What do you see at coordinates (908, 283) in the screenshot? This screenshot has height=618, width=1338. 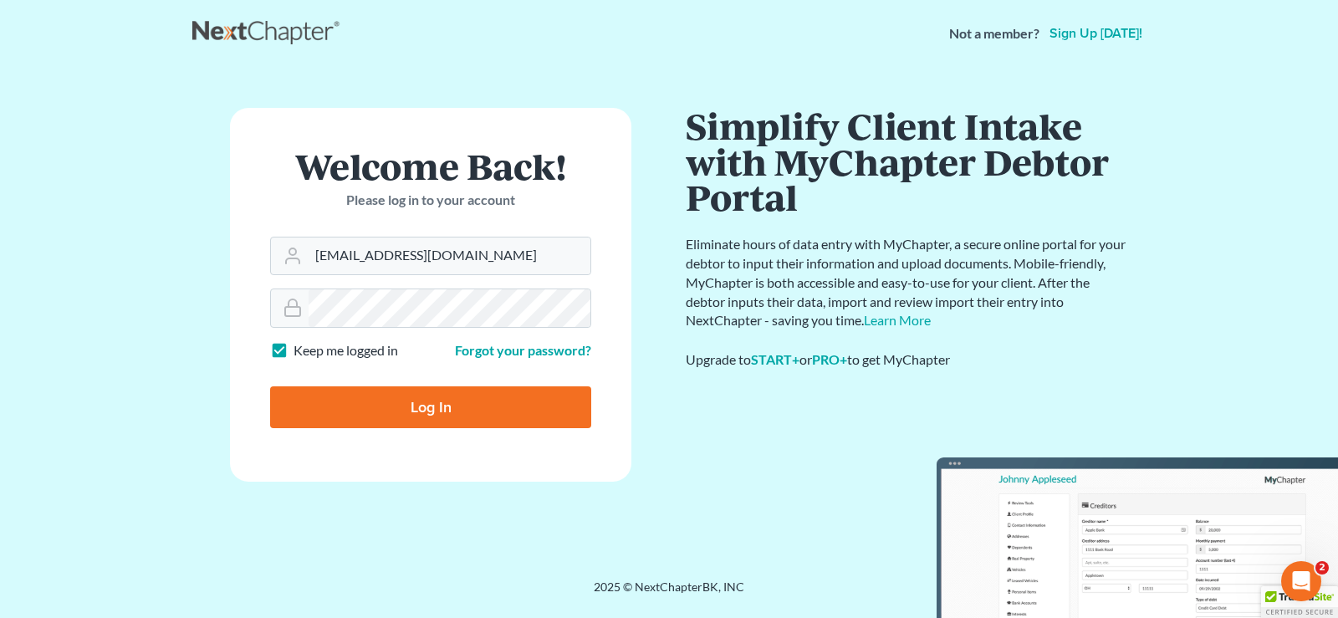 I see `p: Eliminate hours of data entry with MyChapter, a secure online portal for your debtor to input the...` at bounding box center [908, 283].